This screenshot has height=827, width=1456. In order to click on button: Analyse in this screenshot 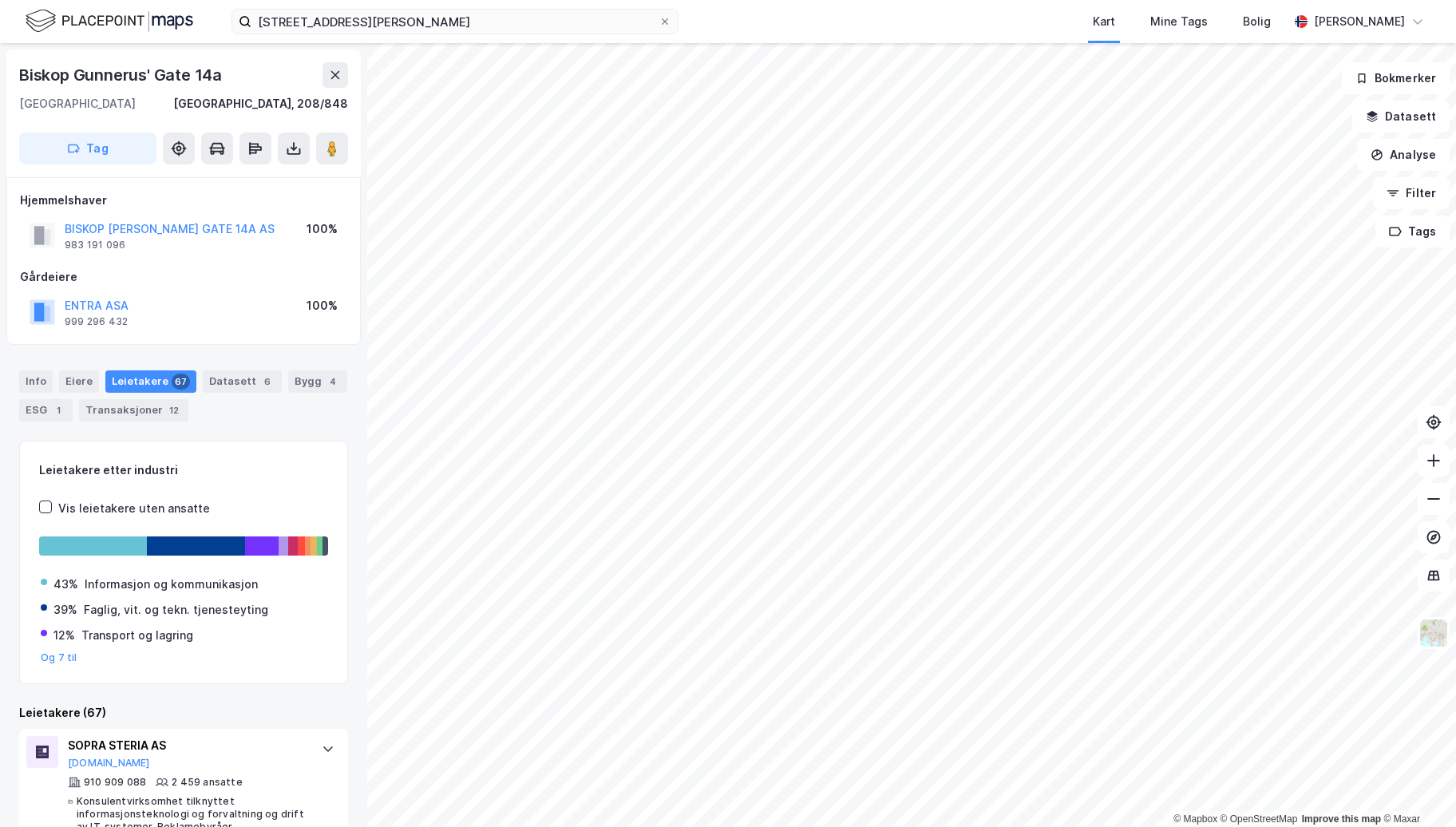, I will do `click(1403, 155)`.